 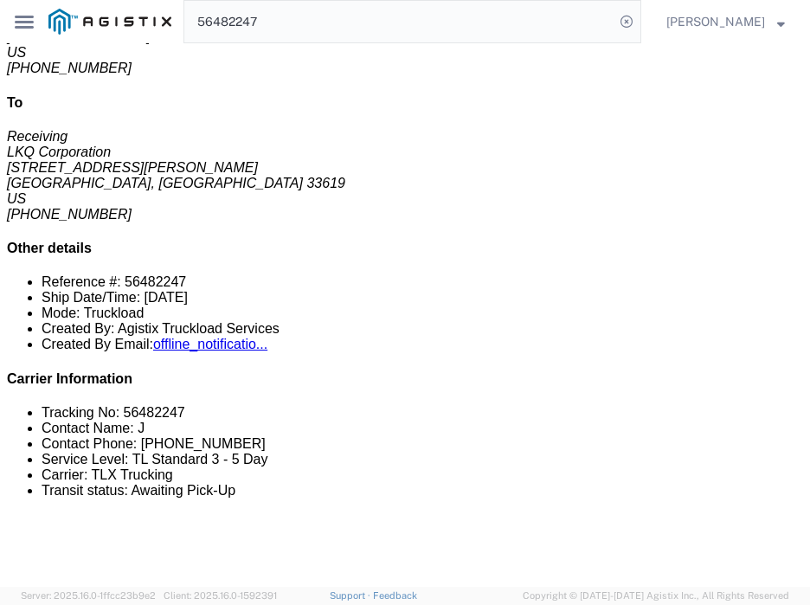 What do you see at coordinates (395, 595) in the screenshot?
I see `a: Feedback` at bounding box center [395, 595].